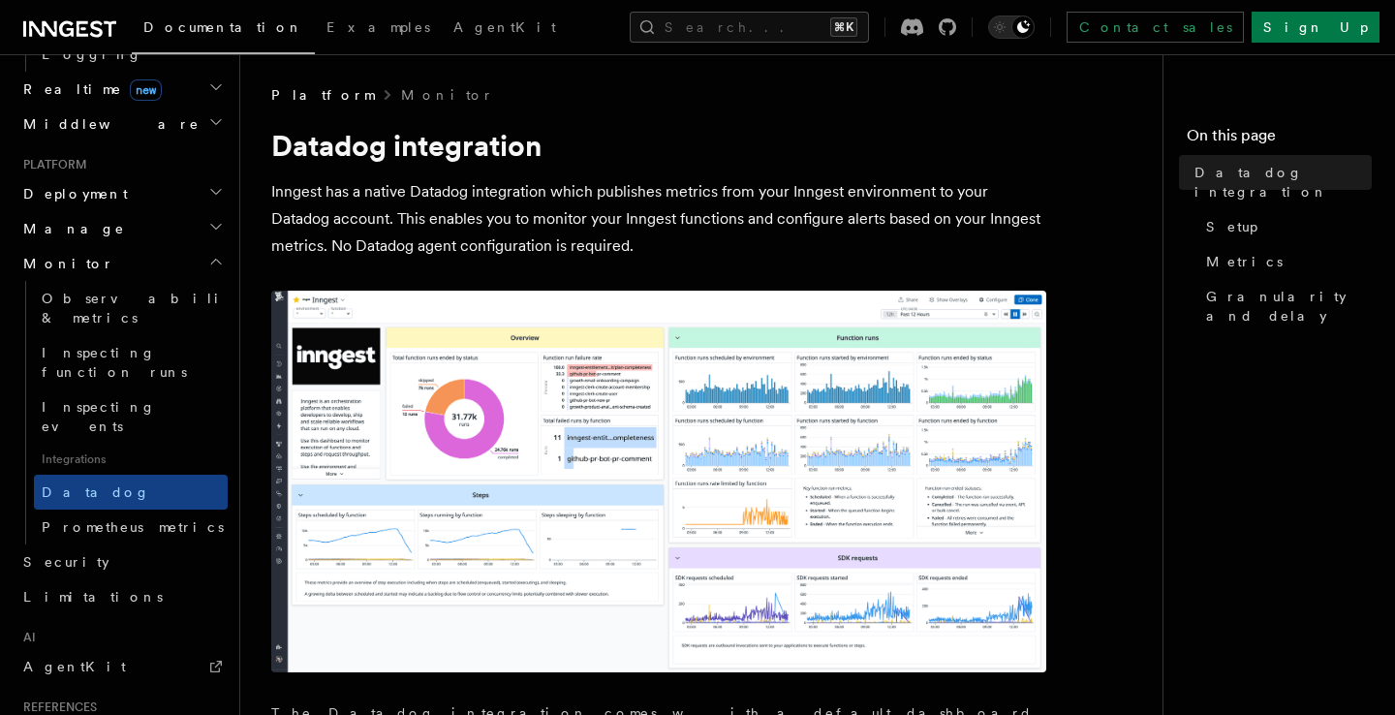 The width and height of the screenshot is (1395, 715). Describe the element at coordinates (1278, 182) in the screenshot. I see `a: Datadog integration` at that location.